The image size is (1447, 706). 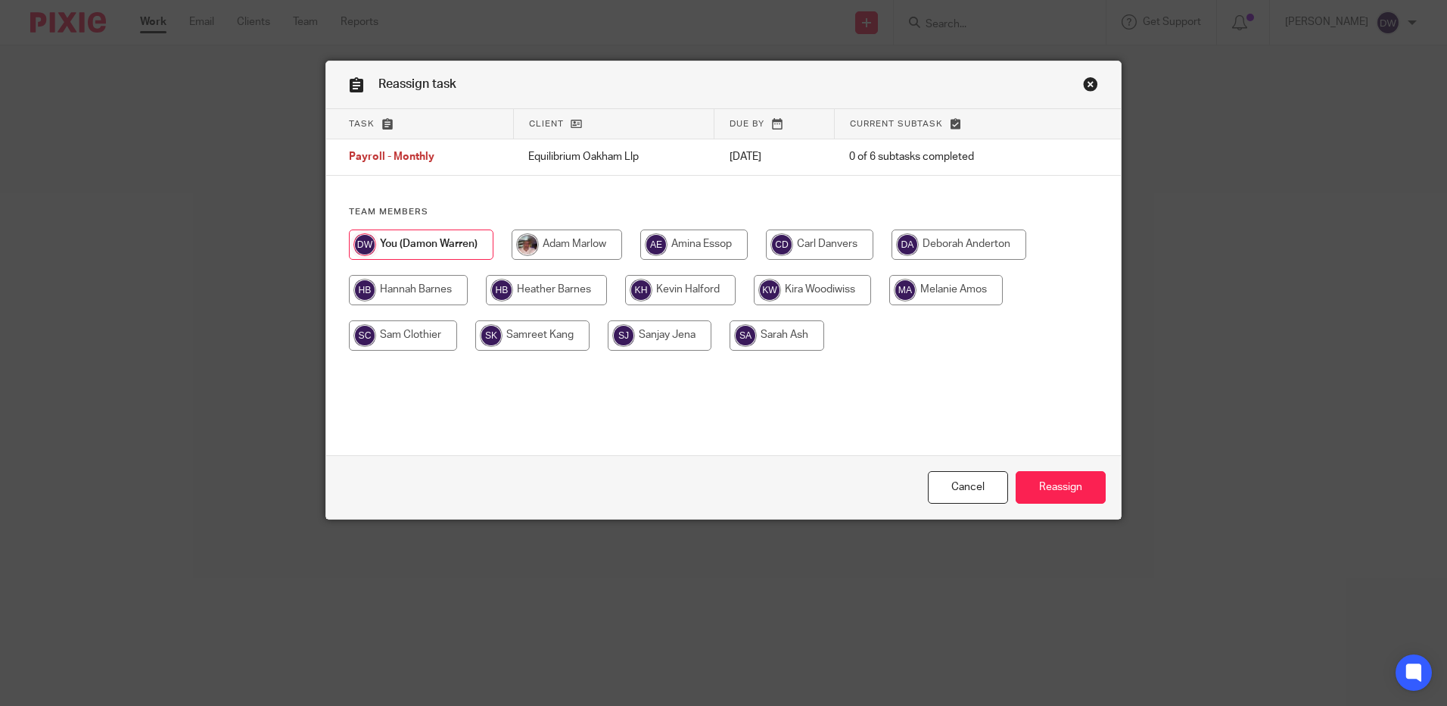 What do you see at coordinates (1061, 487) in the screenshot?
I see `input: Reassign` at bounding box center [1061, 487].